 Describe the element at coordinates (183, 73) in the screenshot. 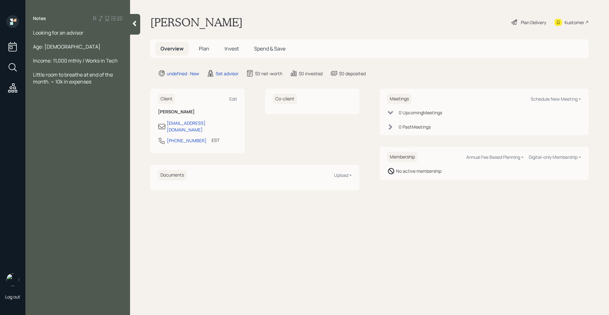

I see `div: undefined · New` at that location.